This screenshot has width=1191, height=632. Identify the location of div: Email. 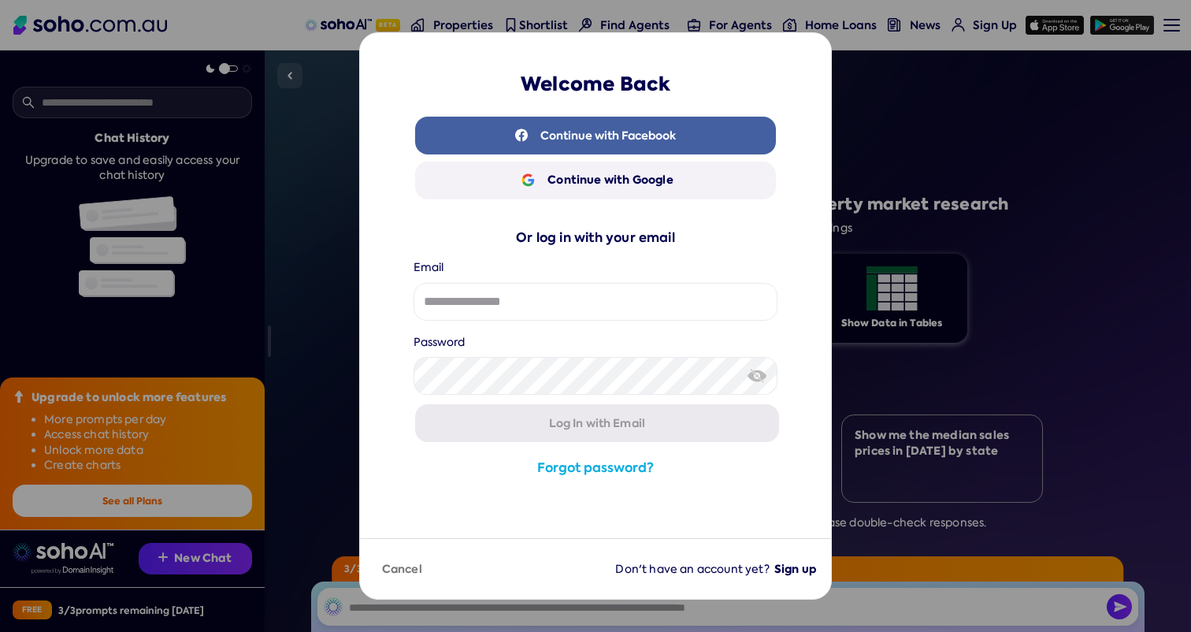
(596, 267).